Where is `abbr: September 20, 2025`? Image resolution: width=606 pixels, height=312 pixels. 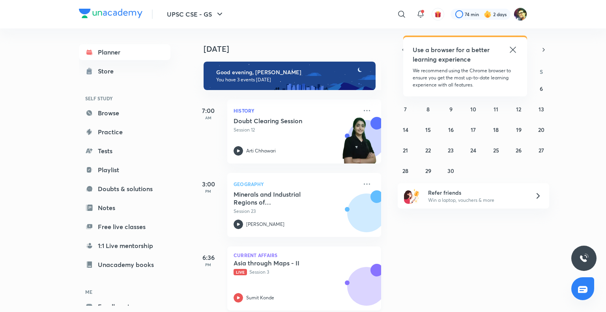
abbr: September 20, 2025 is located at coordinates (541, 129).